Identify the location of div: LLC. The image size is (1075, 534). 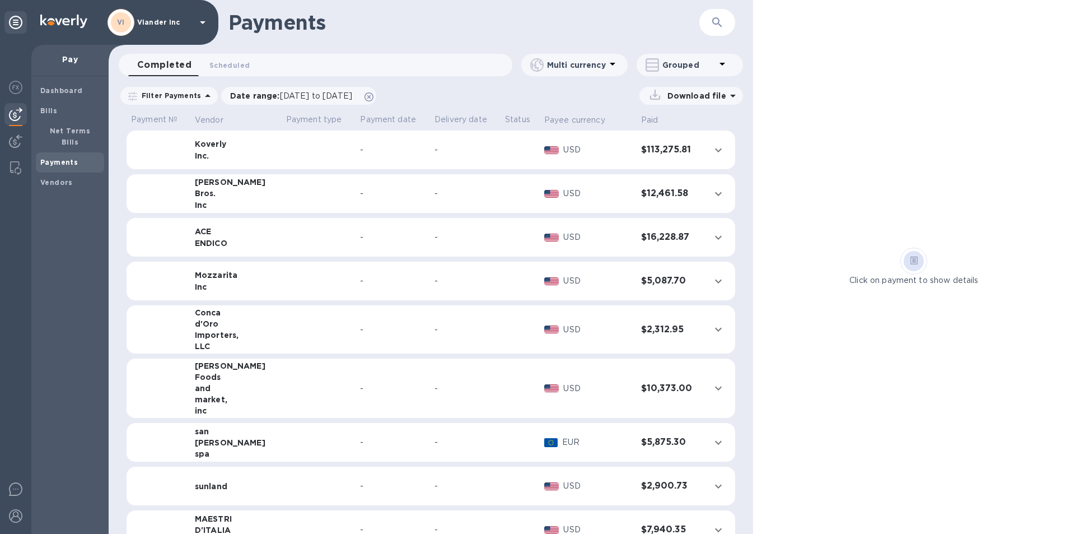
(236, 346).